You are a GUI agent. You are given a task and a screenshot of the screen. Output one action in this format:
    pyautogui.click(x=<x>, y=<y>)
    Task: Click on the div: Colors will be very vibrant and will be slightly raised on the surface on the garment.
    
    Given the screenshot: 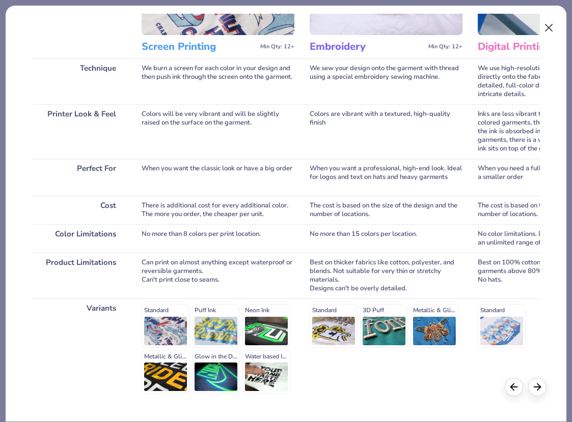 What is the action you would take?
    pyautogui.click(x=218, y=131)
    